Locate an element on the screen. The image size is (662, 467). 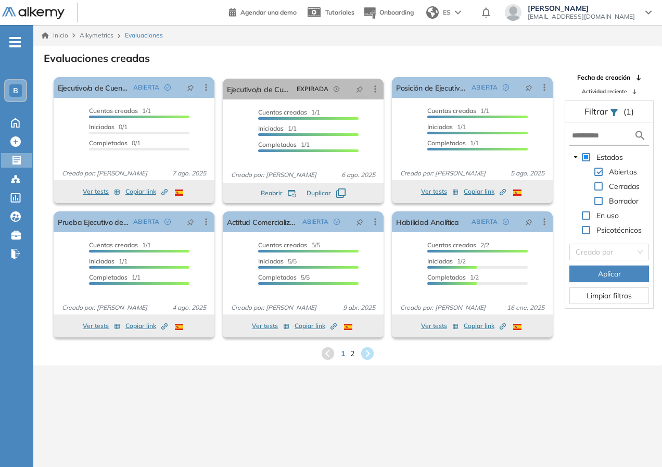
span: Cerradas is located at coordinates (624, 186).